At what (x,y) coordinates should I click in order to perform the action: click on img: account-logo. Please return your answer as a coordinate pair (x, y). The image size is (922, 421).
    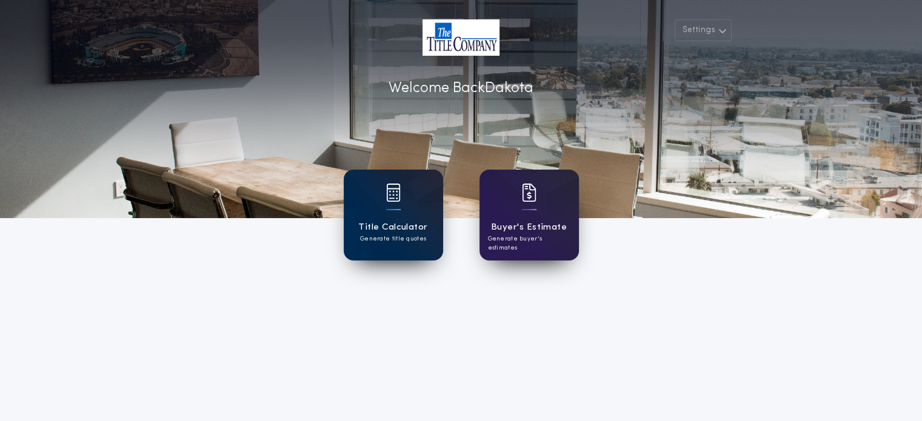
    Looking at the image, I should click on (461, 38).